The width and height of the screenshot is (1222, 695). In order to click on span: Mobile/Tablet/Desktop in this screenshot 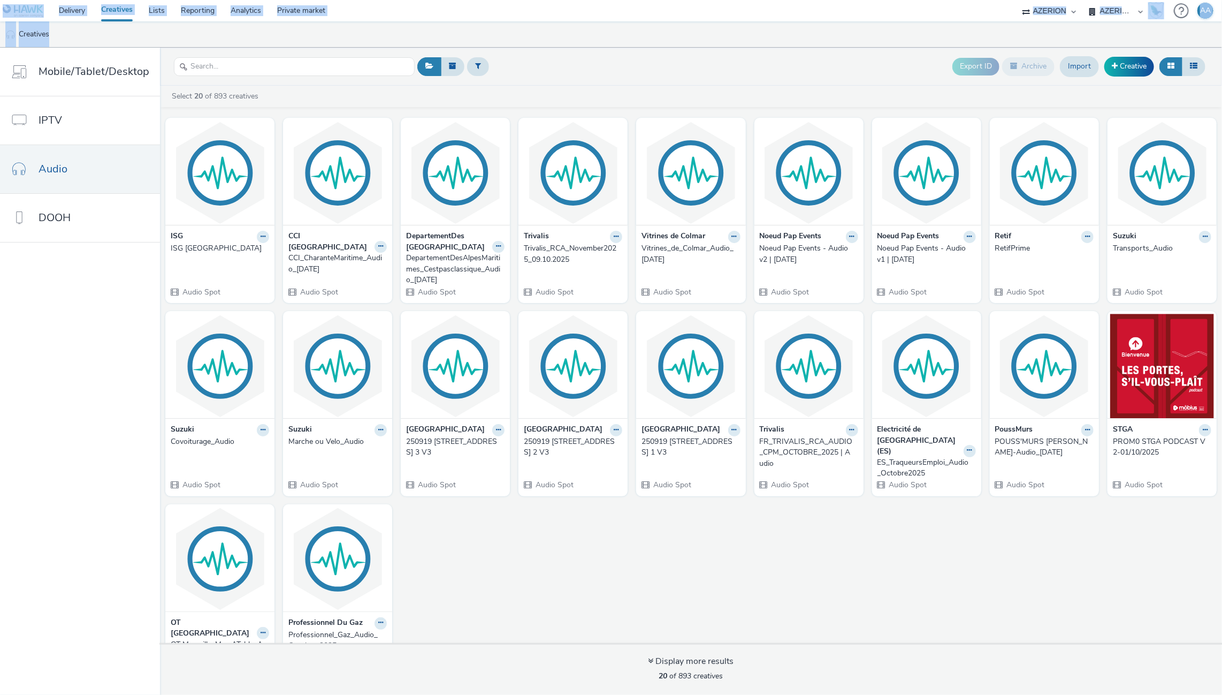, I will do `click(94, 71)`.